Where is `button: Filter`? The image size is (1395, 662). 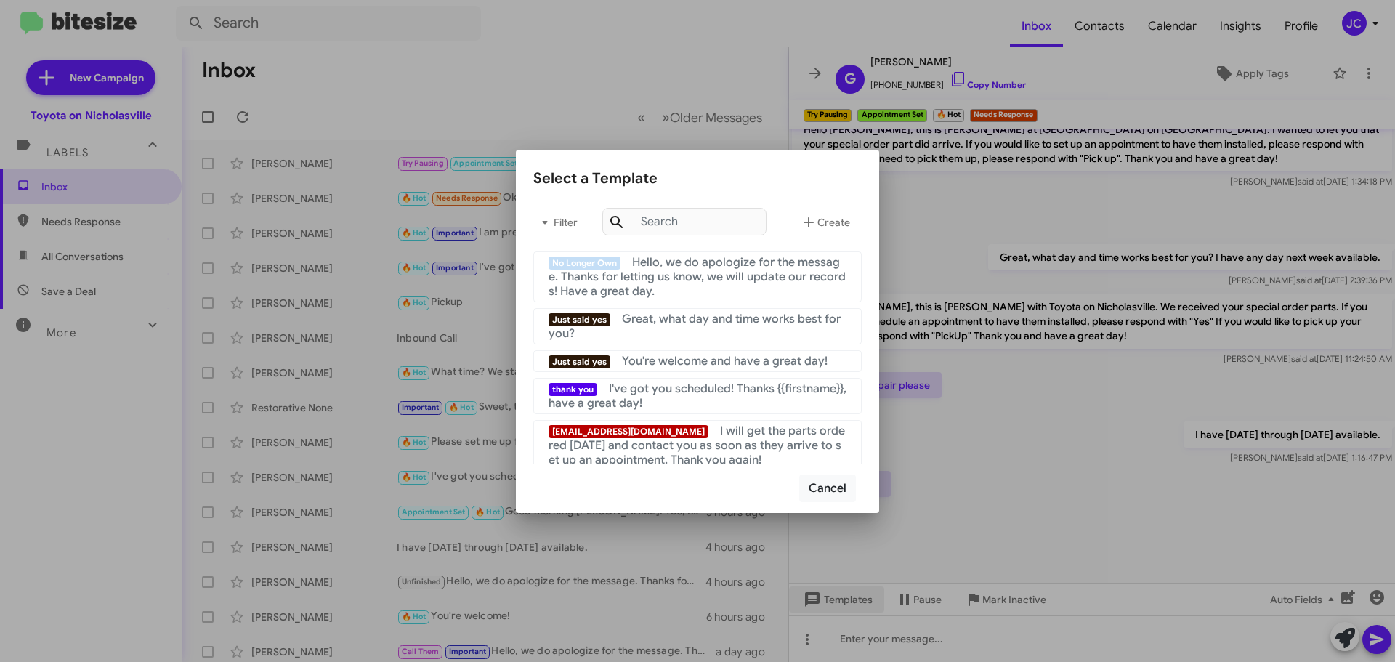
button: Filter is located at coordinates (557, 222).